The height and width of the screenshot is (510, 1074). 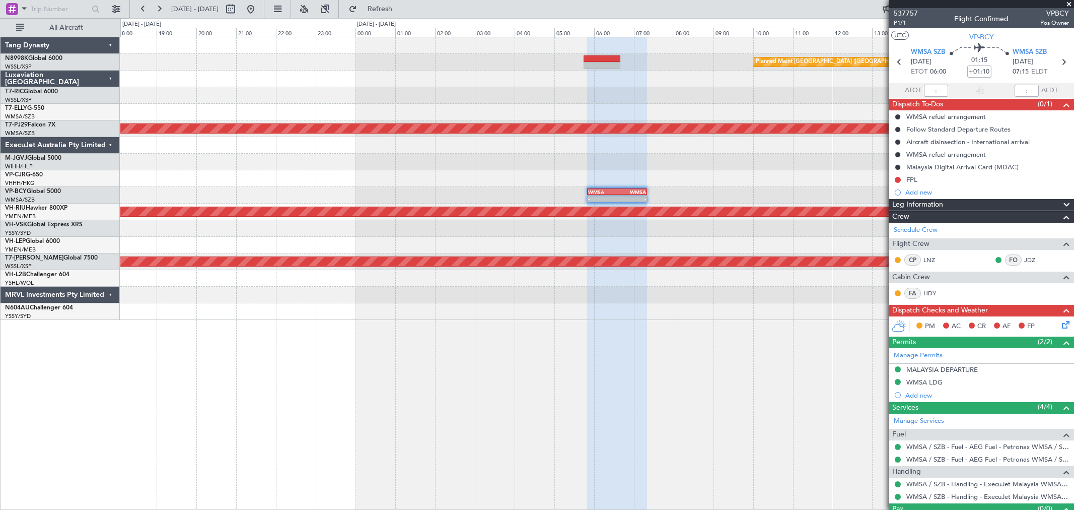 What do you see at coordinates (20, 183) in the screenshot?
I see `a: VHHH/HKG` at bounding box center [20, 183].